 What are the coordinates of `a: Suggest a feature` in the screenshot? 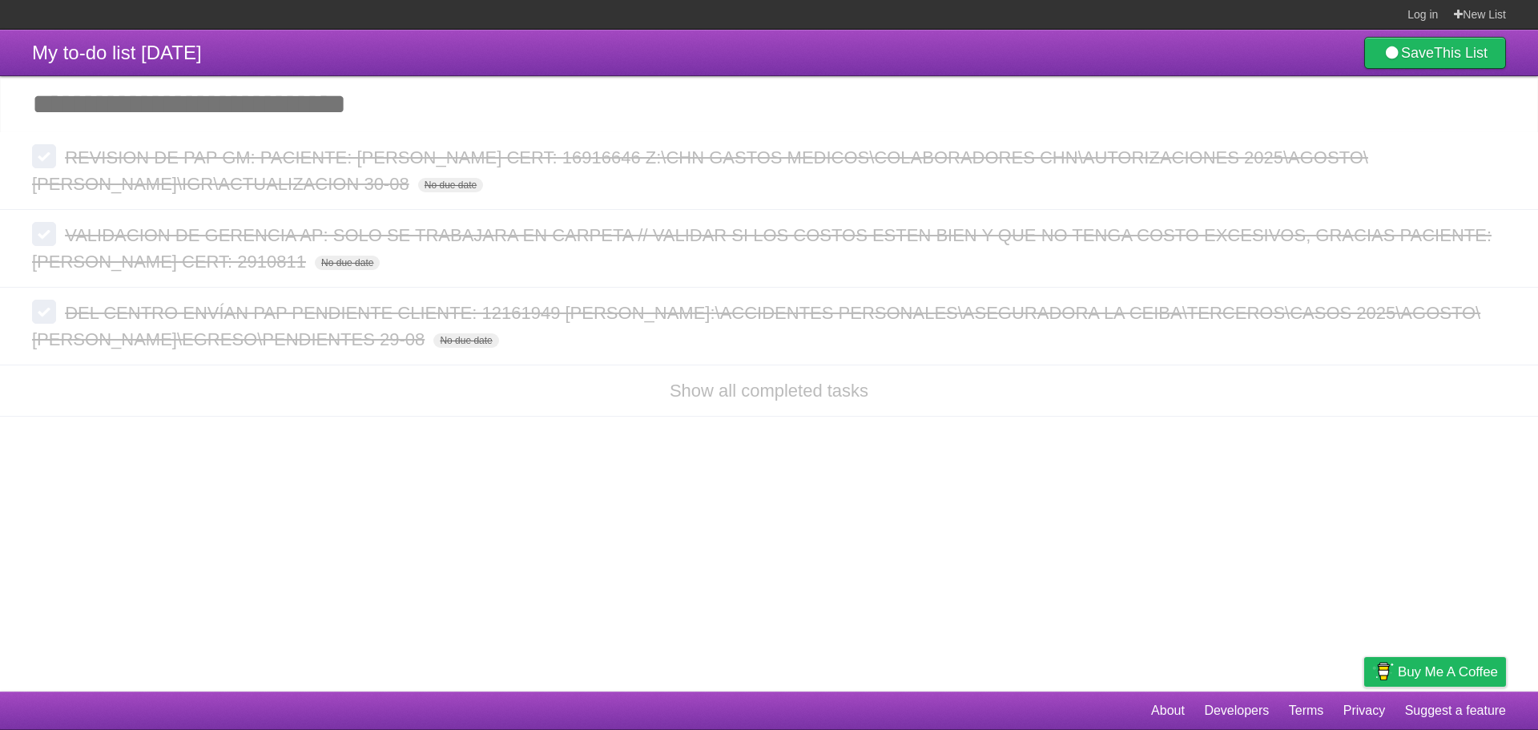 It's located at (1456, 711).